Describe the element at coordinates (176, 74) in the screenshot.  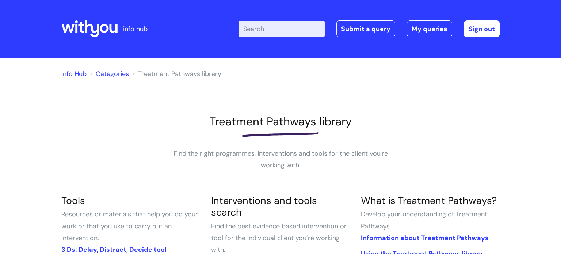
I see `li: Treatment Pathways library` at that location.